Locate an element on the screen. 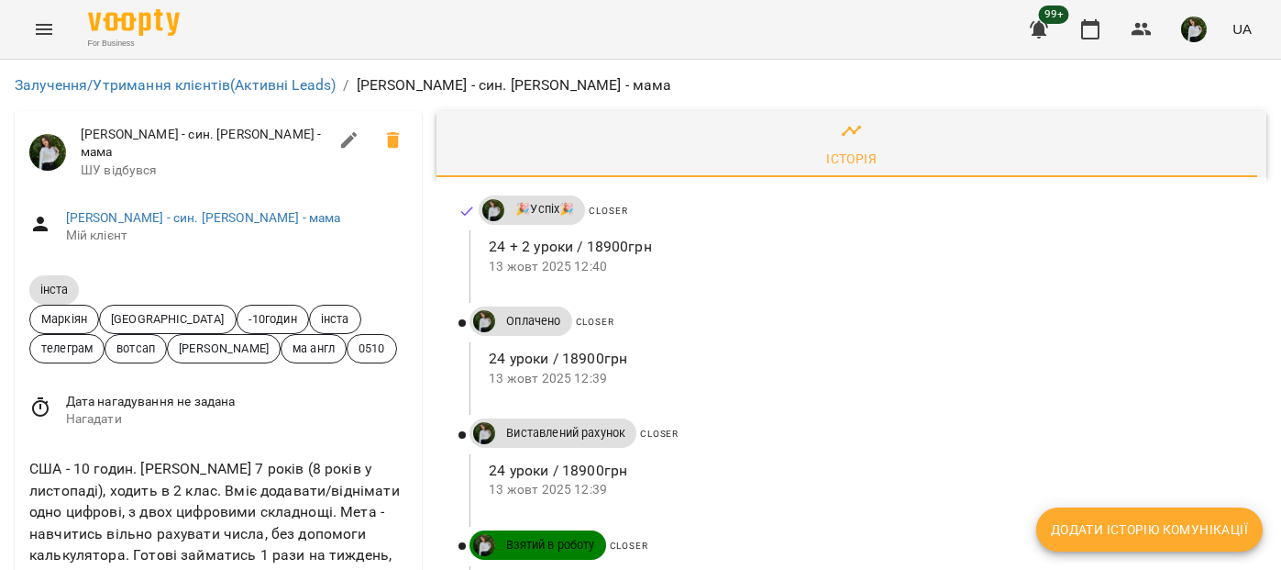  span: ма англ is located at coordinates (314, 348).